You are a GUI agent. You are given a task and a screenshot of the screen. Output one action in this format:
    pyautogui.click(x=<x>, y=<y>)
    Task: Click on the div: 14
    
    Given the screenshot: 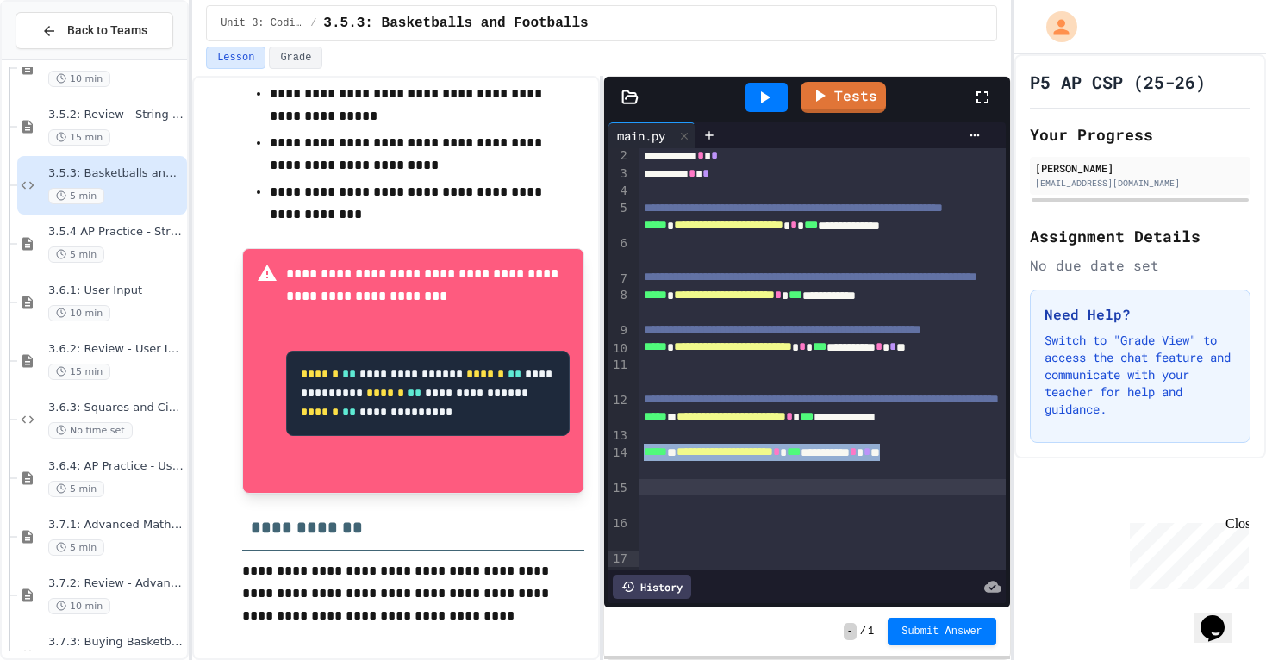 What is the action you would take?
    pyautogui.click(x=619, y=462)
    